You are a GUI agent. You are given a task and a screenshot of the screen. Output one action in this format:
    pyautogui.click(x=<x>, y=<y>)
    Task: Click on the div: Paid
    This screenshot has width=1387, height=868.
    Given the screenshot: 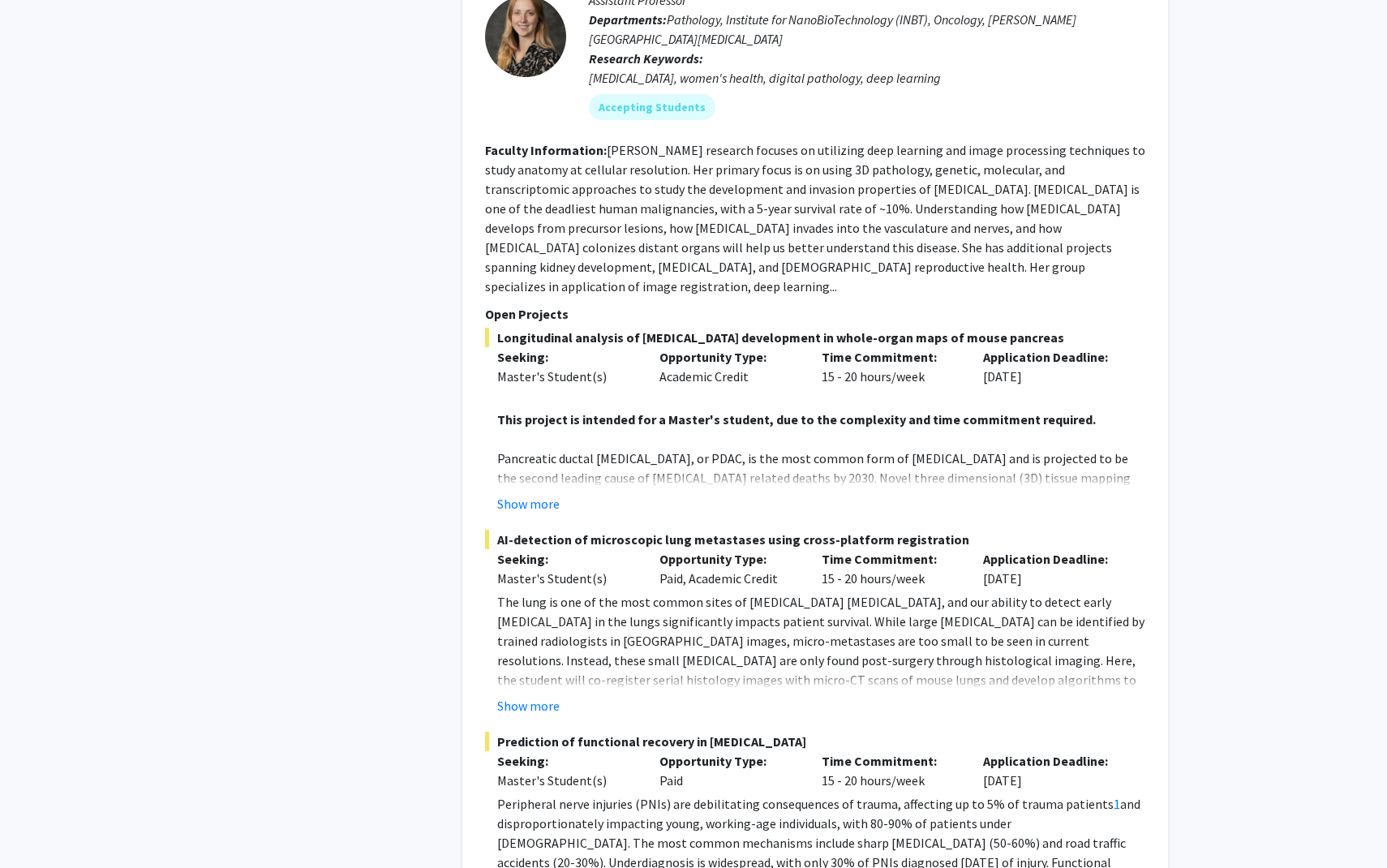 What is the action you would take?
    pyautogui.click(x=728, y=771)
    